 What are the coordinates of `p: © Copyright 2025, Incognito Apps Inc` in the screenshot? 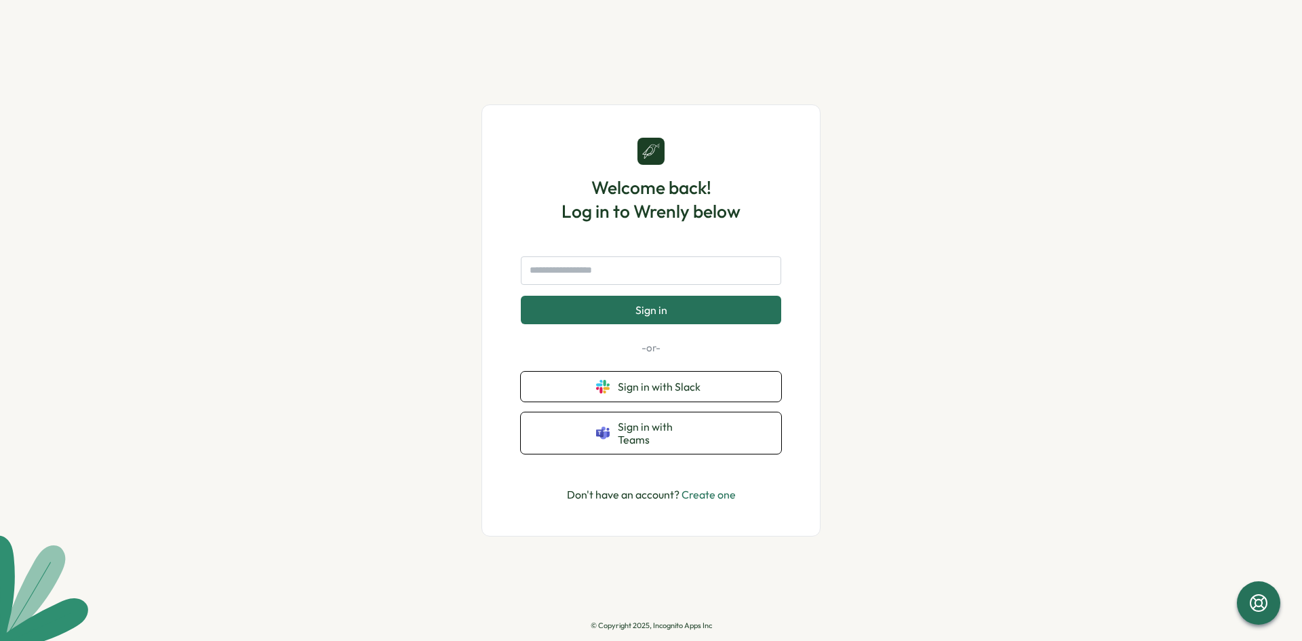 It's located at (651, 625).